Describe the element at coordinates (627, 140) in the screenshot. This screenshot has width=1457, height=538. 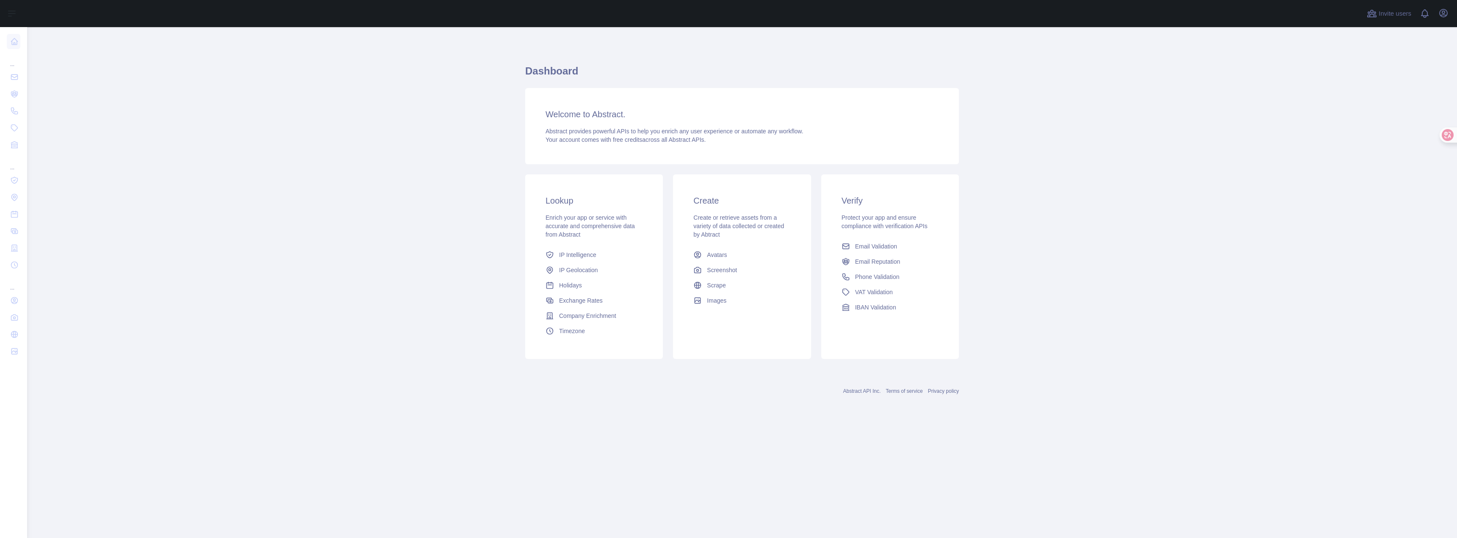
I see `span: free credits` at that location.